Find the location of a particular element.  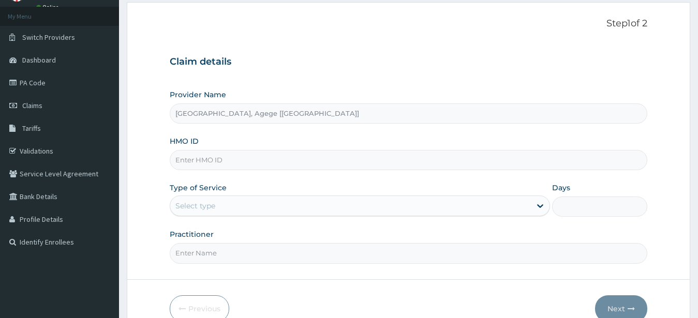

span: Claims is located at coordinates (32, 106).